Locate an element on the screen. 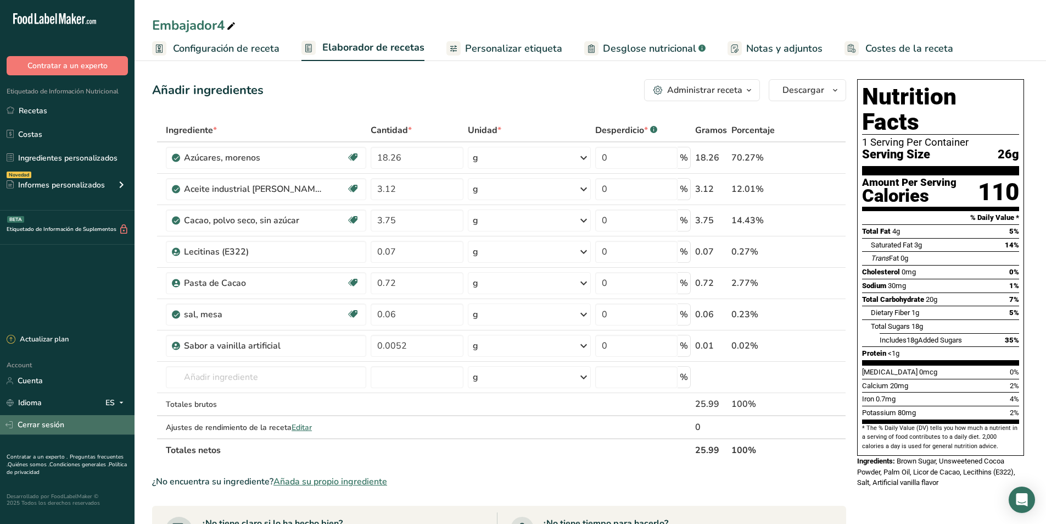 The image size is (1046, 524). span: Saturated Fat is located at coordinates (892, 244).